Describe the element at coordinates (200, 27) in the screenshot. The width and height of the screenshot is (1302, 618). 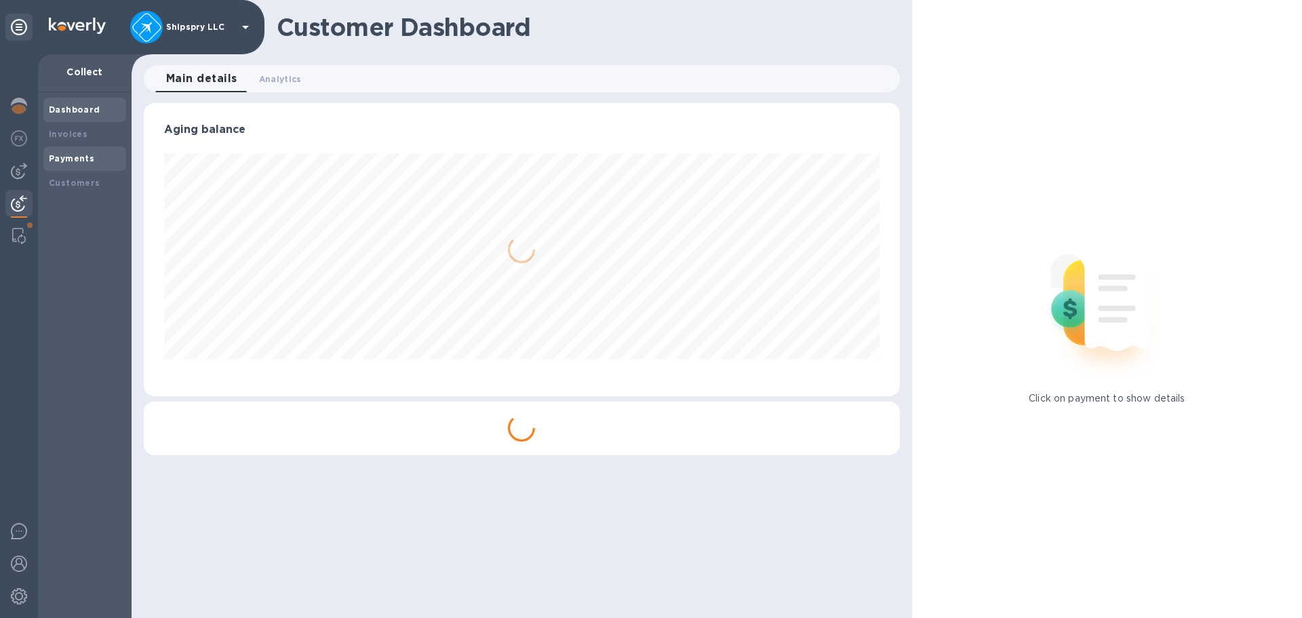
I see `p: Shipspry LLC` at that location.